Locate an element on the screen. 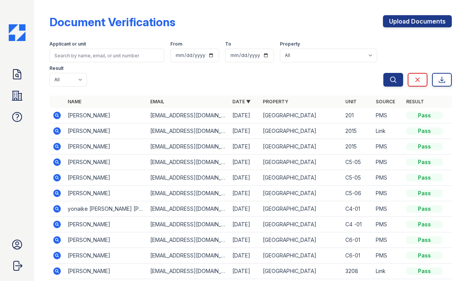 The image size is (467, 281). td: 3208 is located at coordinates (357, 271).